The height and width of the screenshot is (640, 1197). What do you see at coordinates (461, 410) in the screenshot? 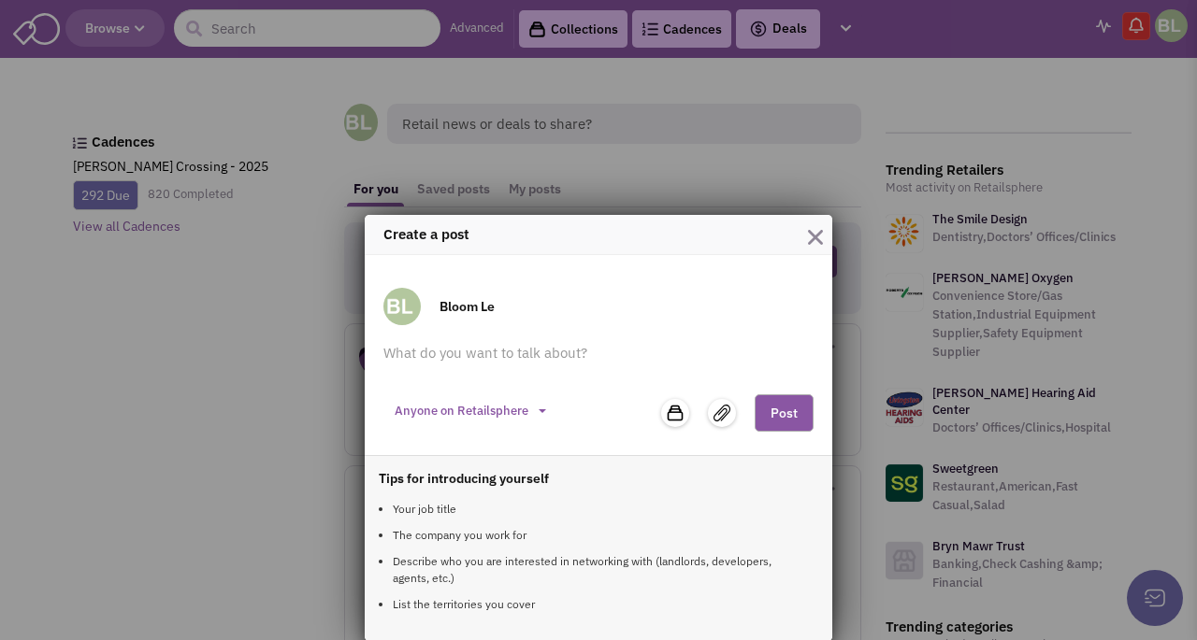
I see `span: Anyone on Retailsphere` at bounding box center [461, 410].